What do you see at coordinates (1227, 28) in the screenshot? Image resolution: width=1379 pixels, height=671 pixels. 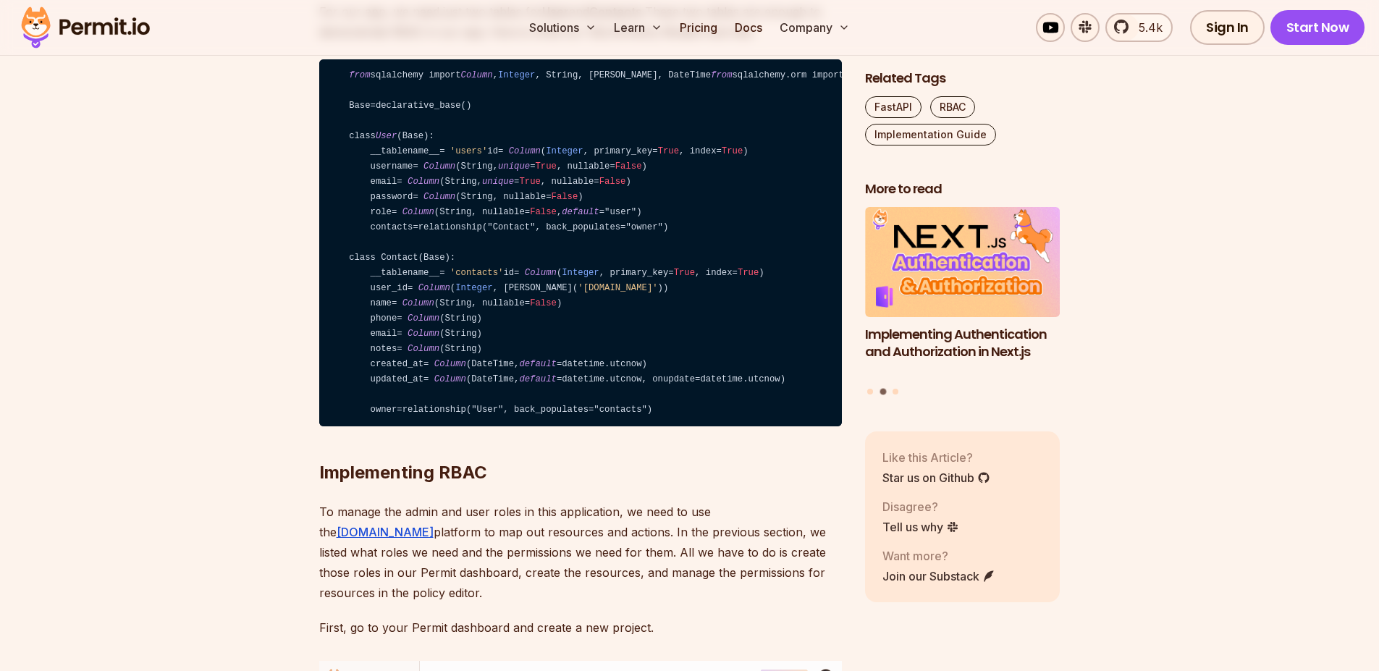 I see `a: Sign In` at bounding box center [1227, 28].